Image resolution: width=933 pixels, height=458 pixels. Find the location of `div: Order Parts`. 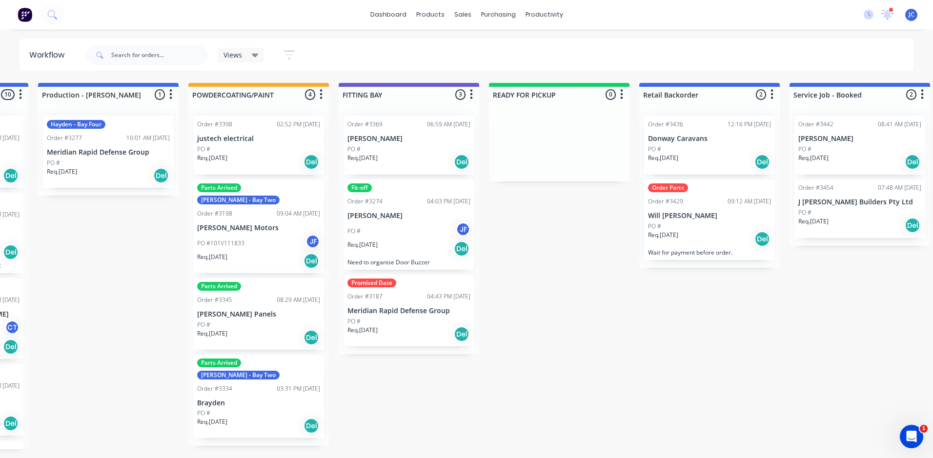

div: Order Parts is located at coordinates (668, 188).